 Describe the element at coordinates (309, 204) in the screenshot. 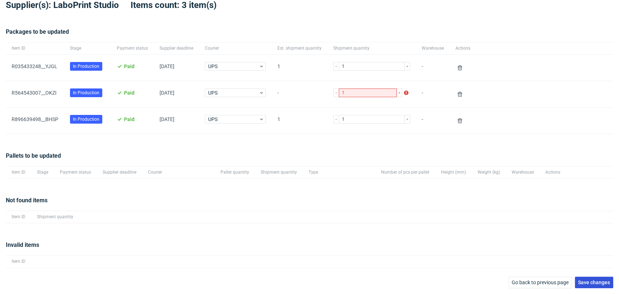

I see `div: Not found items` at that location.